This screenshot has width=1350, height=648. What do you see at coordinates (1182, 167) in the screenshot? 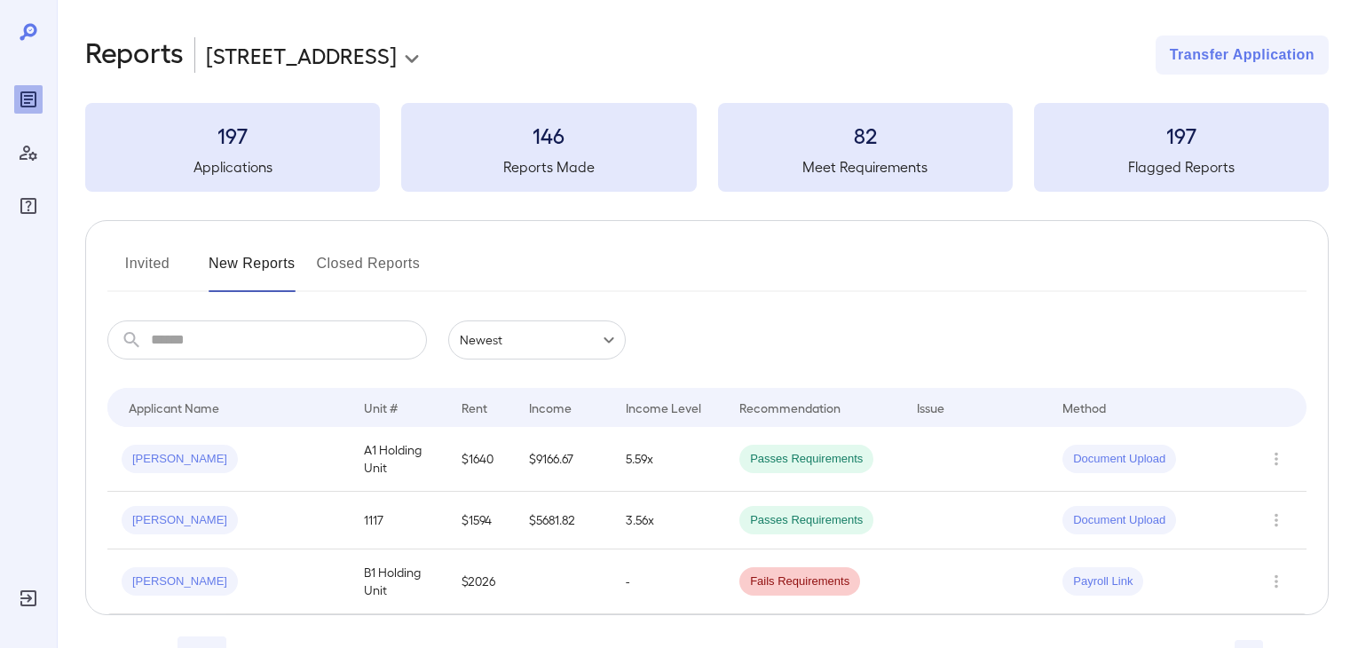
I see `h5: Flagged Reports` at bounding box center [1182, 167].